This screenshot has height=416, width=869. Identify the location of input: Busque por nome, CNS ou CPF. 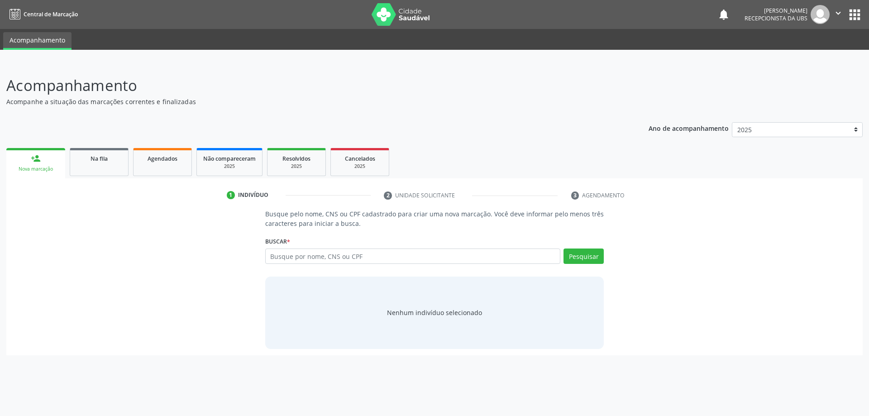
(413, 256).